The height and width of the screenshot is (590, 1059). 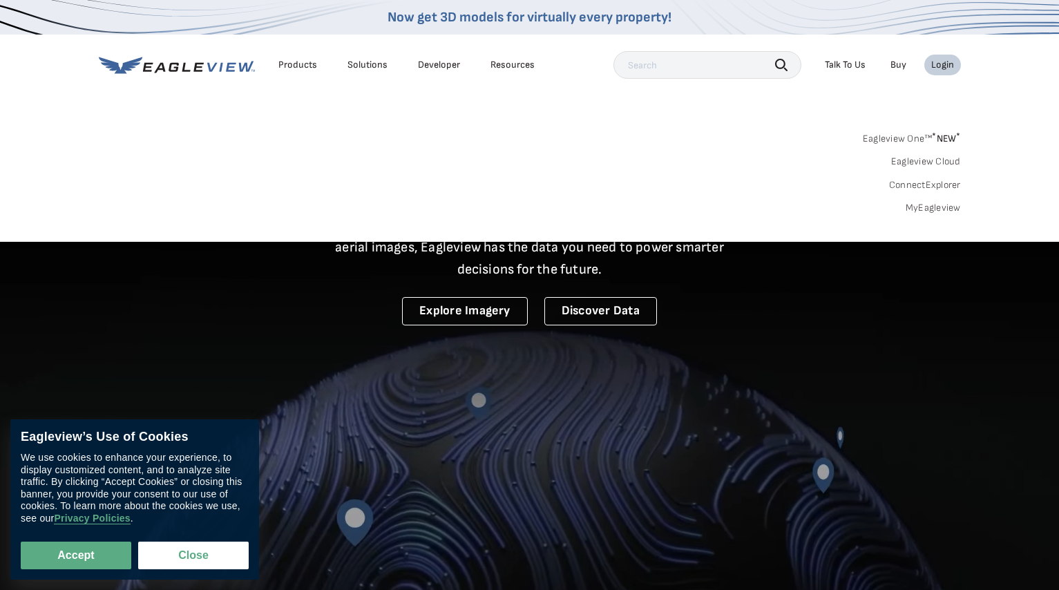 What do you see at coordinates (529, 17) in the screenshot?
I see `a: Now get 3D models for virtually every property!` at bounding box center [529, 17].